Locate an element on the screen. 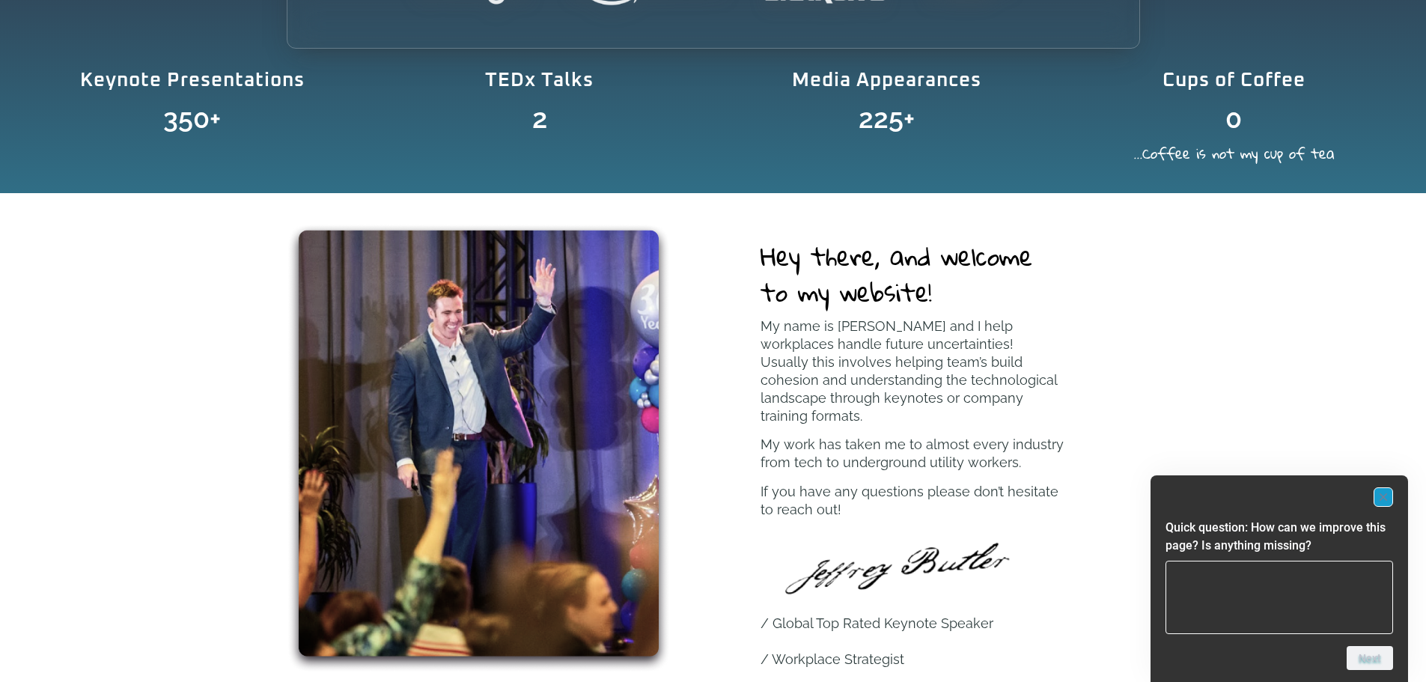  span: 225 is located at coordinates (881, 118).